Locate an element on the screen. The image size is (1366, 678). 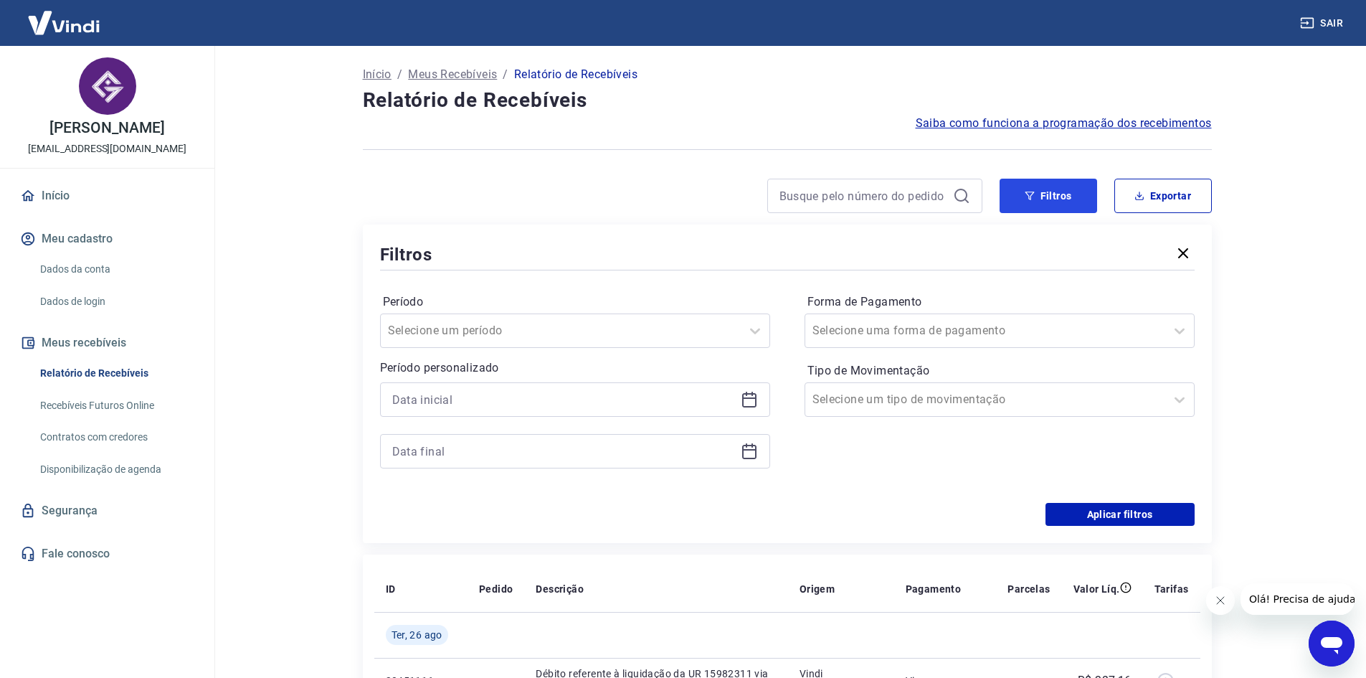
p: Início is located at coordinates (377, 75).